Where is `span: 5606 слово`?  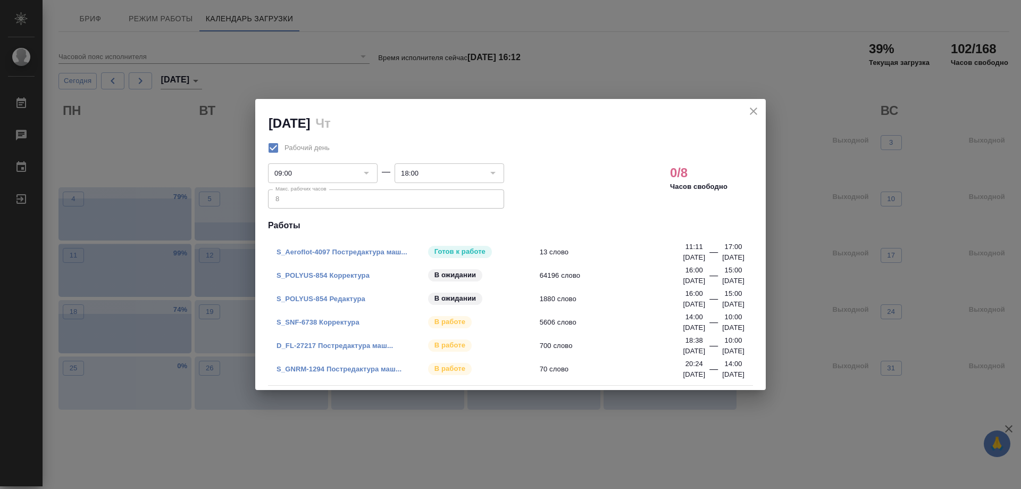
span: 5606 слово is located at coordinates (615, 322).